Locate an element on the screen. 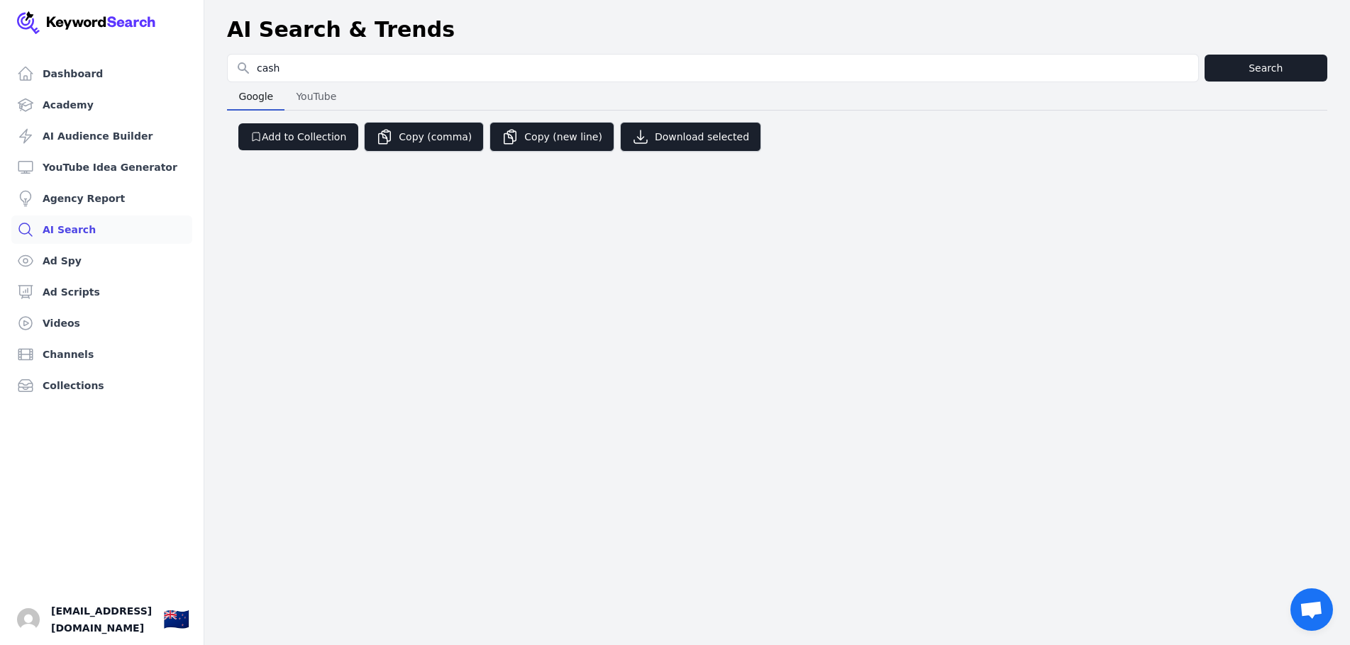 This screenshot has width=1350, height=645. a: Dashboard is located at coordinates (101, 74).